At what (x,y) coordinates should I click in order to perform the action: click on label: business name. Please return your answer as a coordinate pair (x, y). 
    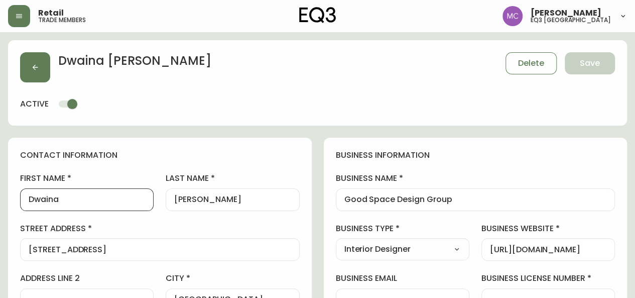
    Looking at the image, I should click on (476, 178).